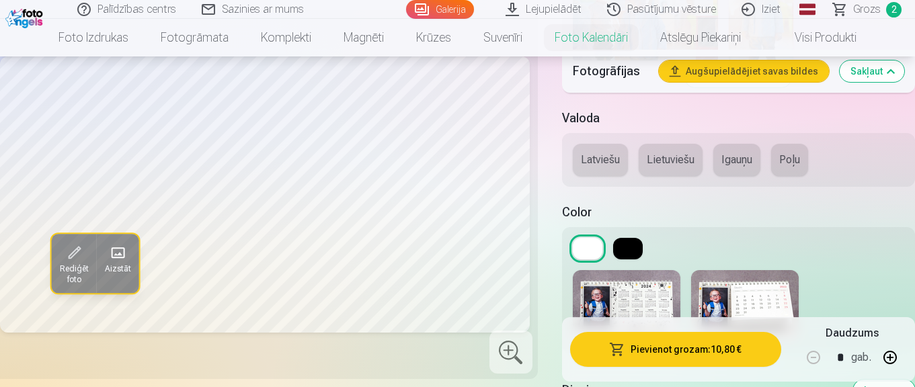 This screenshot has height=387, width=915. What do you see at coordinates (73, 264) in the screenshot?
I see `button: Rediģēt foto` at bounding box center [73, 264].